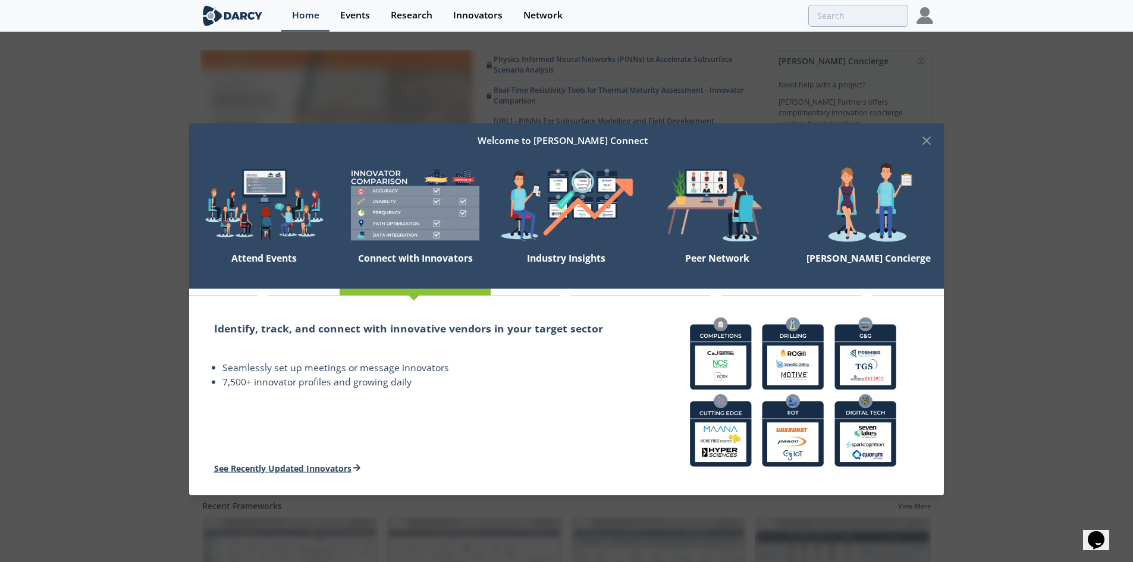 The image size is (1133, 562). What do you see at coordinates (543, 15) in the screenshot?
I see `div: Network` at bounding box center [543, 15].